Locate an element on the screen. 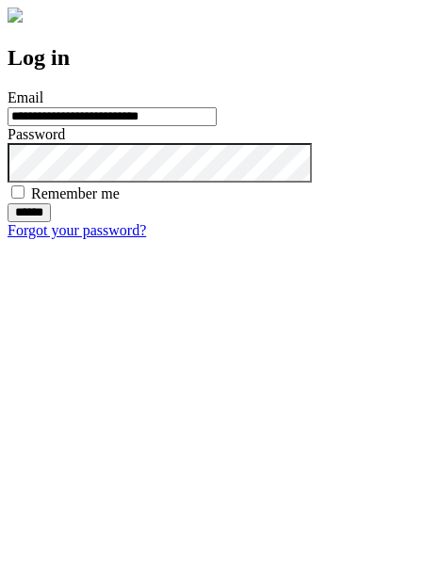 The width and height of the screenshot is (424, 561). label: Password is located at coordinates (36, 134).